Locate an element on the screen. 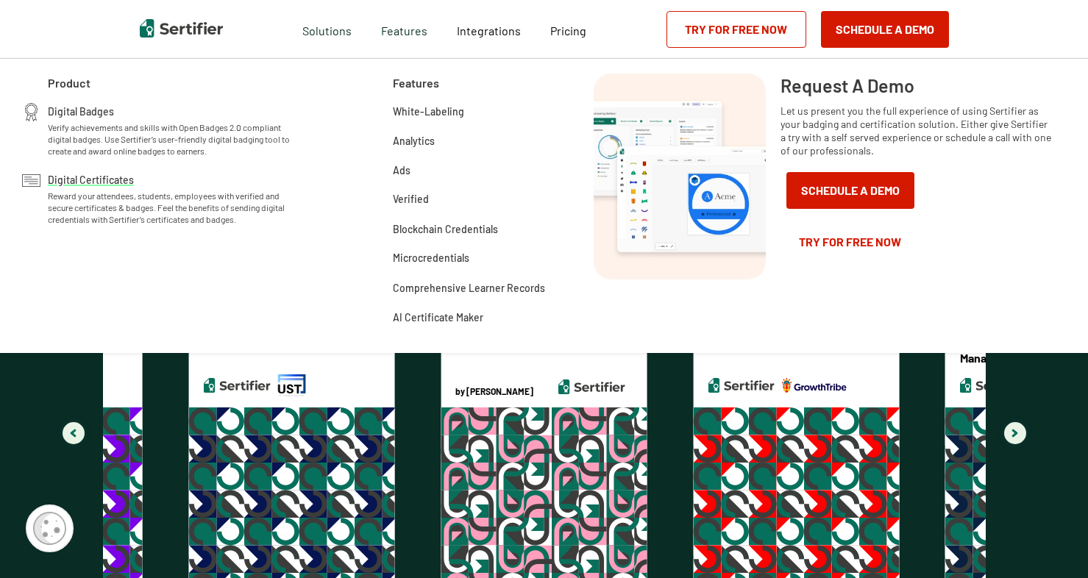  a: AI Certificate Maker is located at coordinates (438, 316).